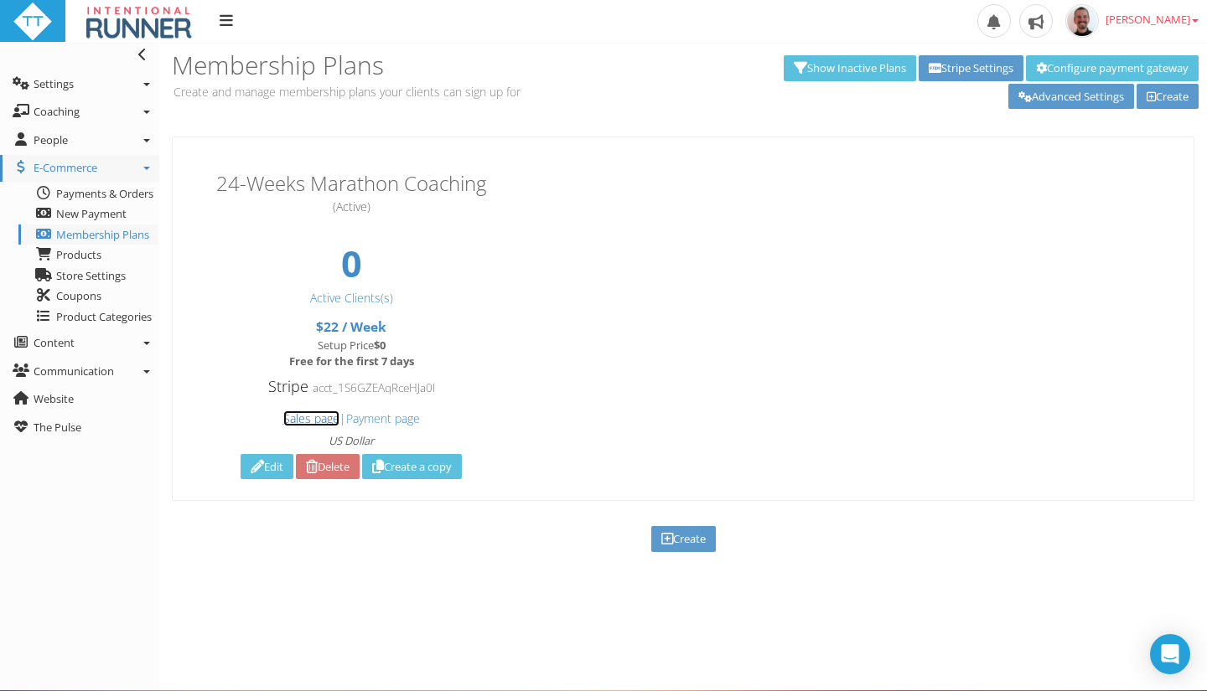 The width and height of the screenshot is (1207, 691). Describe the element at coordinates (424, 91) in the screenshot. I see `p: Create and manage membership plans your clients can sign up for` at that location.